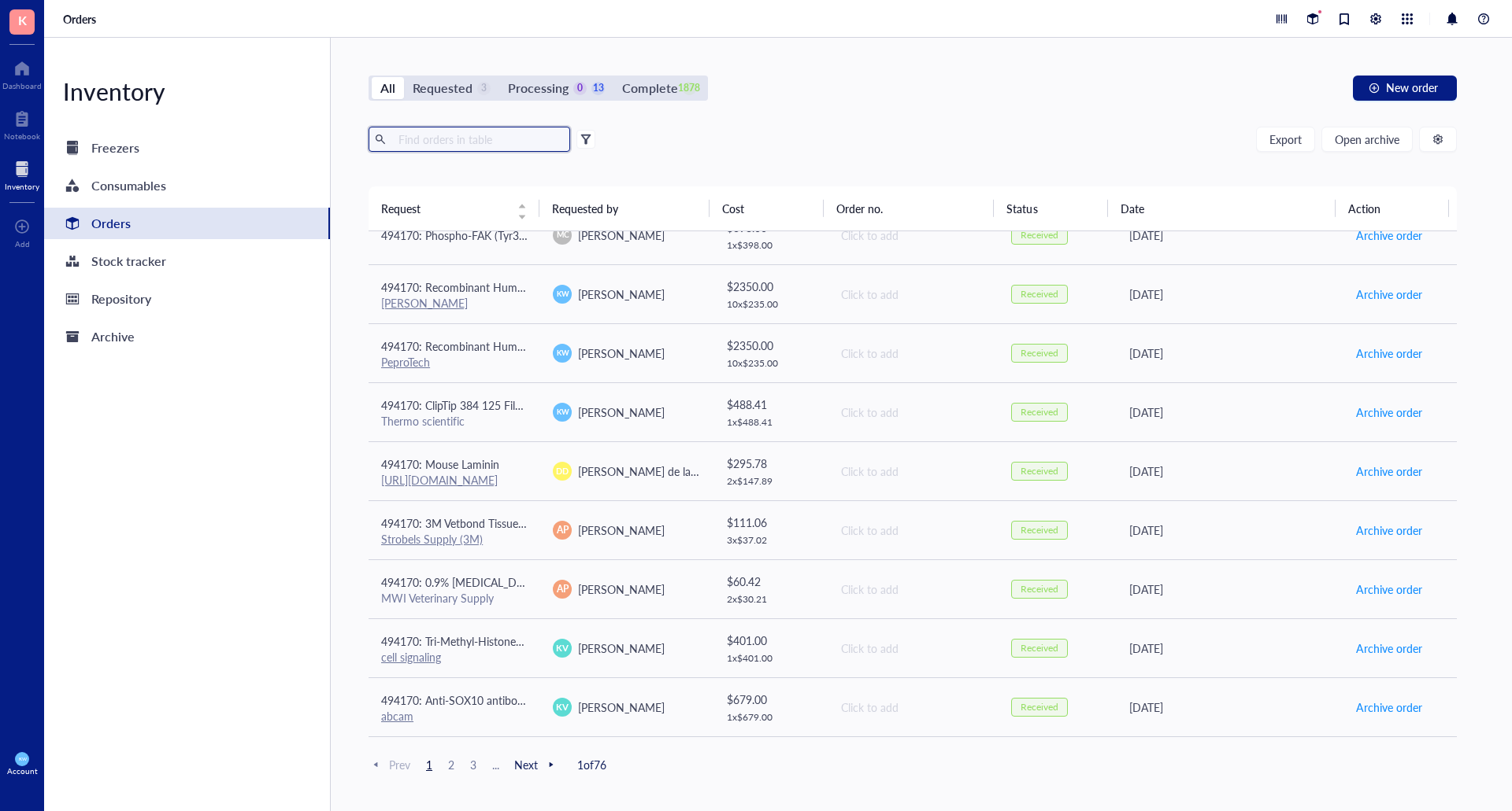  What do you see at coordinates (187, 262) in the screenshot?
I see `a: Stock tracker` at bounding box center [187, 262].